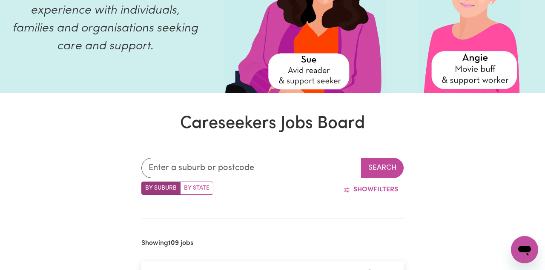  Describe the element at coordinates (167, 244) in the screenshot. I see `h2: Showing jobs` at that location.